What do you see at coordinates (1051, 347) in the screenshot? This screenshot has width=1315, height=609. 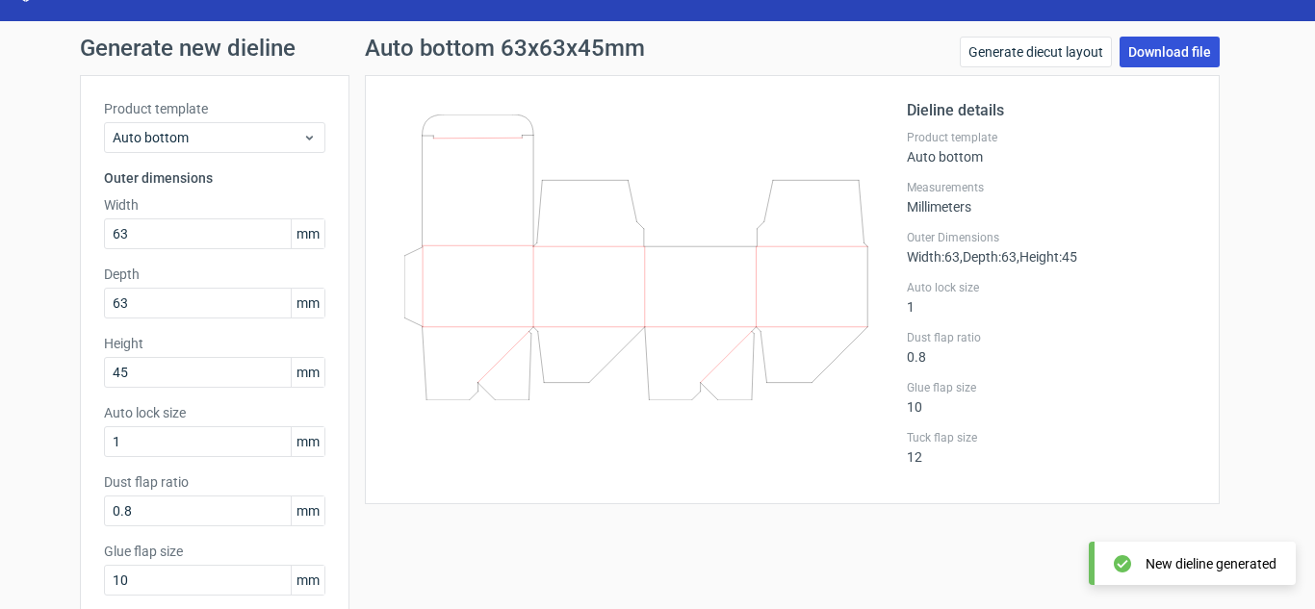 I see `div: 0.8` at bounding box center [1051, 347].